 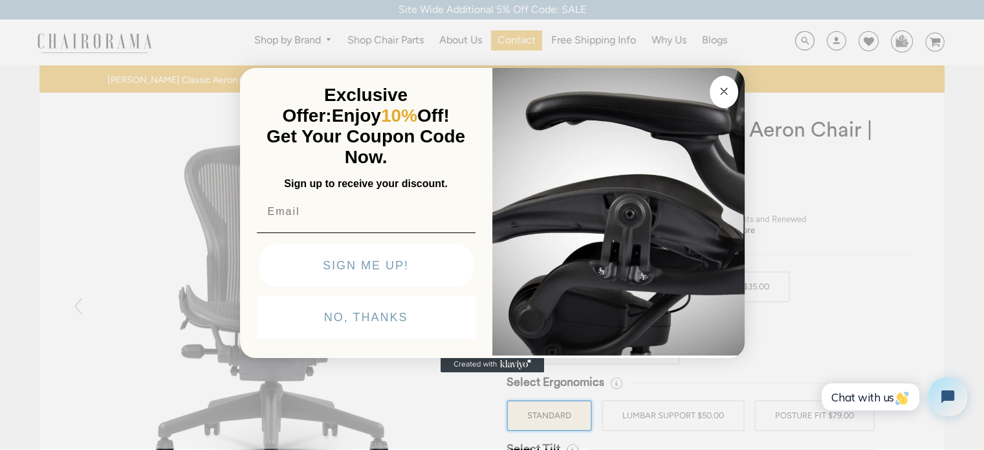 What do you see at coordinates (366, 146) in the screenshot?
I see `span: Get Your Coupon Code Now.` at bounding box center [366, 146].